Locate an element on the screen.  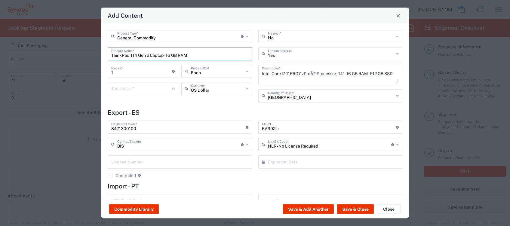
h4: Import - PT is located at coordinates (255, 186).